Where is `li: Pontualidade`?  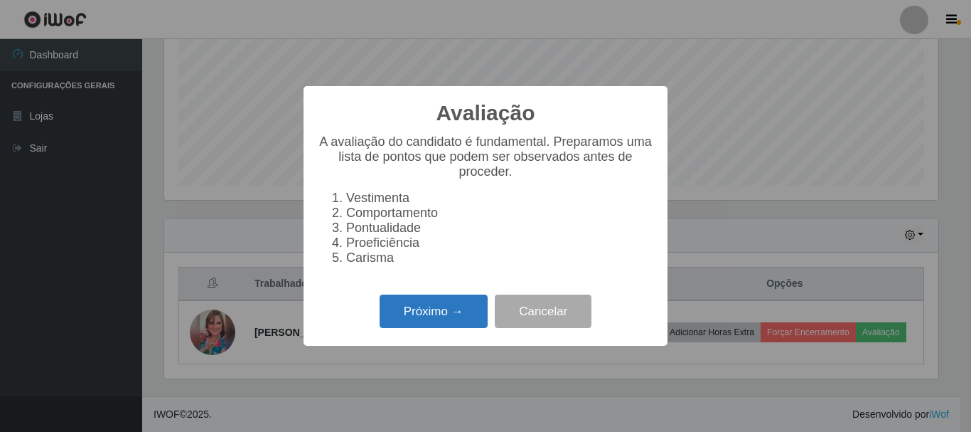 li: Pontualidade is located at coordinates (500, 227).